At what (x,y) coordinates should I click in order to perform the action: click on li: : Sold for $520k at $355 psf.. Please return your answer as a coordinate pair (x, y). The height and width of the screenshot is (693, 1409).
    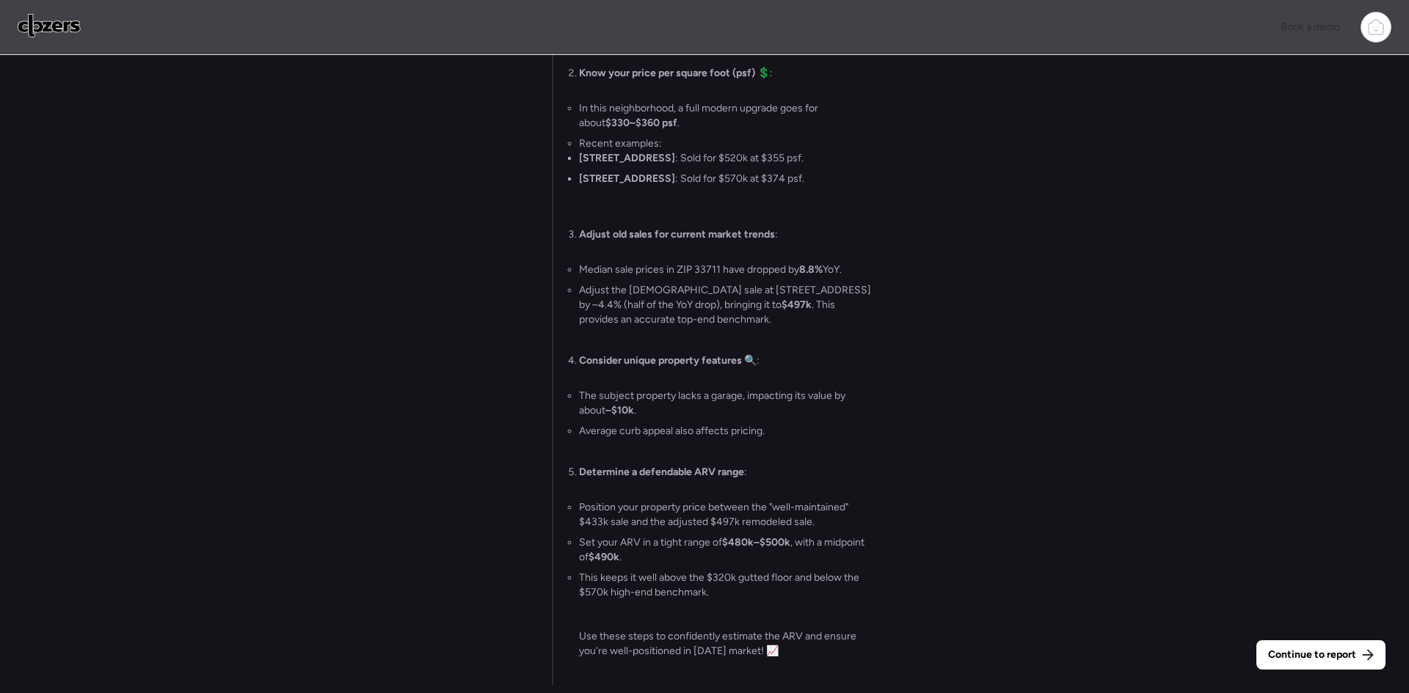
    Looking at the image, I should click on (691, 159).